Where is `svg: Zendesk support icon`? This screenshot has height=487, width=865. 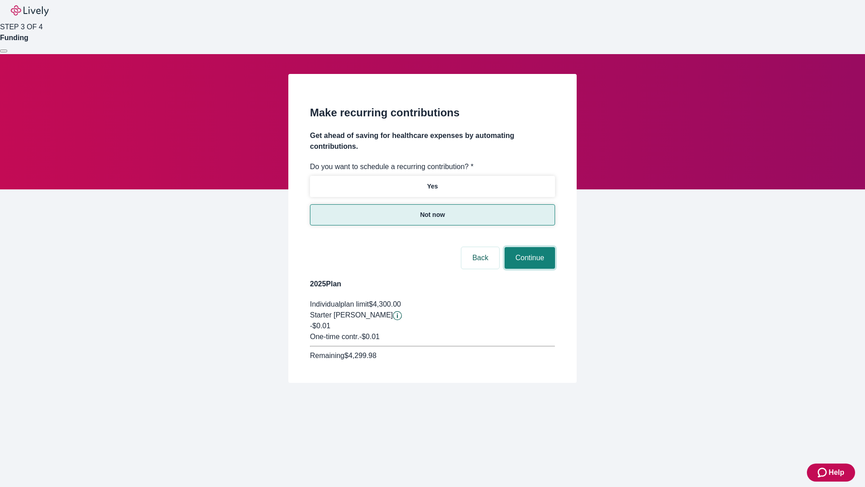
svg: Zendesk support icon is located at coordinates (823, 472).